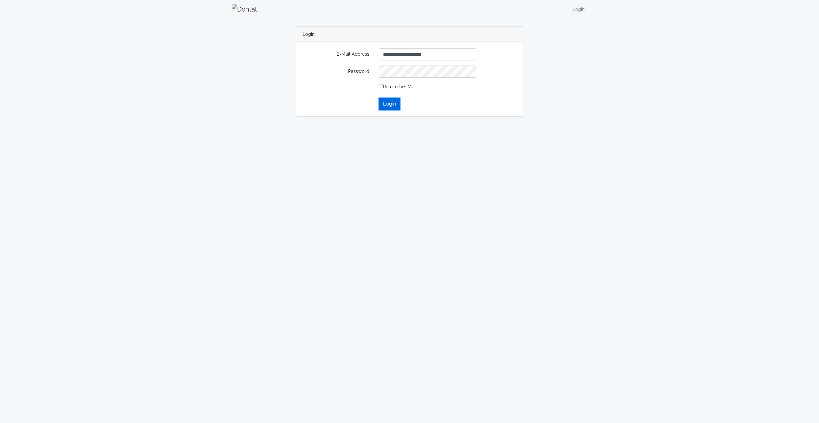 Image resolution: width=819 pixels, height=423 pixels. What do you see at coordinates (578, 9) in the screenshot?
I see `a: Login` at bounding box center [578, 9].